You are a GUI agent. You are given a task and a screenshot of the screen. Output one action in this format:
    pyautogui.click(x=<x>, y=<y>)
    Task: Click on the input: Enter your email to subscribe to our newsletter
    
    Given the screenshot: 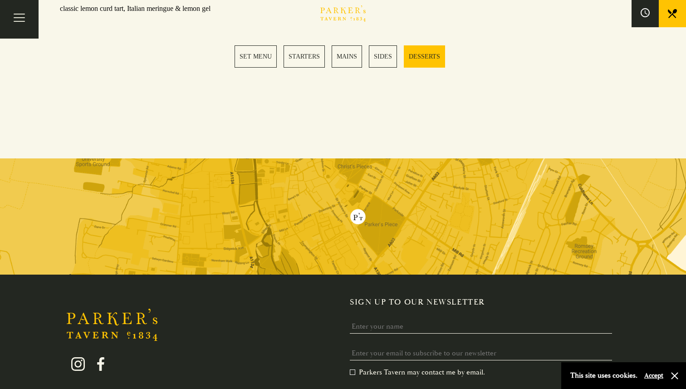 What is the action you would take?
    pyautogui.click(x=481, y=353)
    